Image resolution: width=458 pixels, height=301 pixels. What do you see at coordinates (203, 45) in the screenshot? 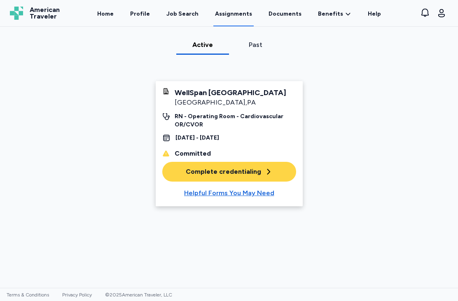
I see `div: Active` at bounding box center [203, 45].